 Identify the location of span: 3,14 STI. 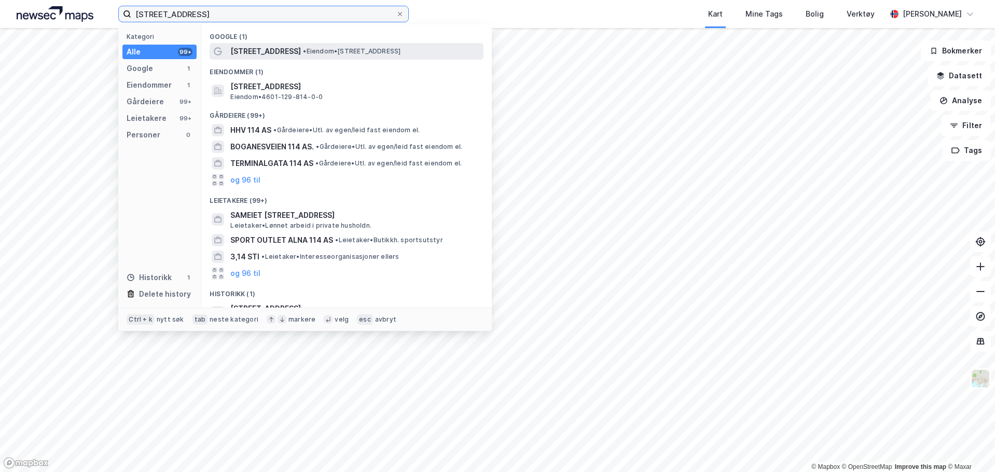
(245, 257).